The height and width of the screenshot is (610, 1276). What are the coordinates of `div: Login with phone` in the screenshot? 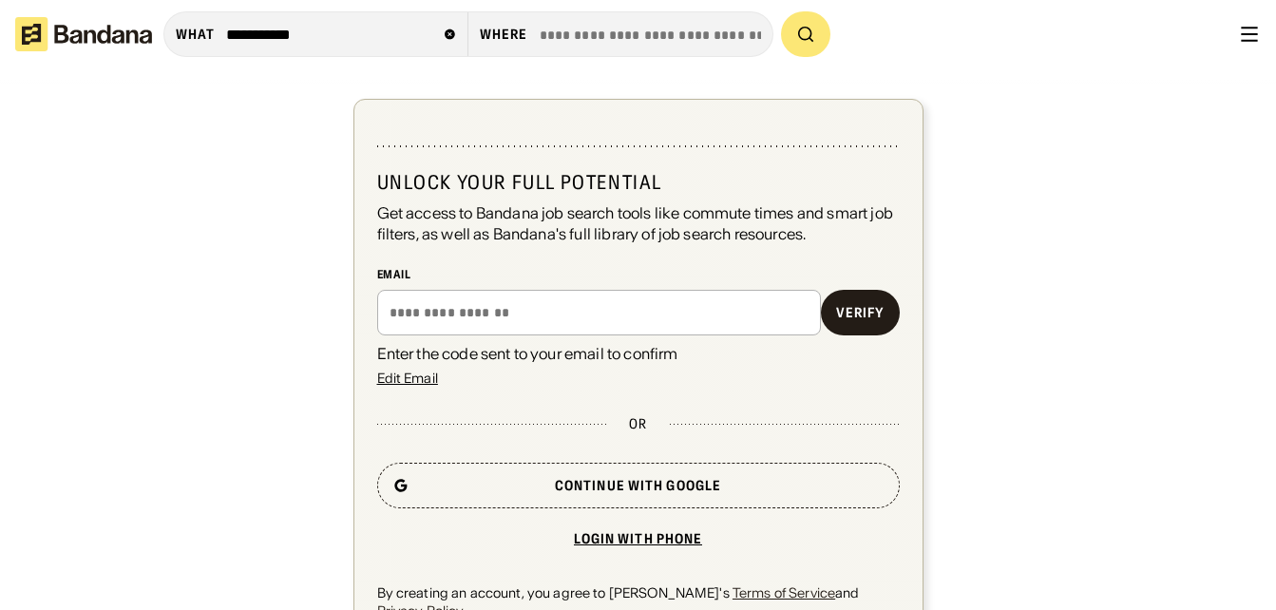 It's located at (638, 539).